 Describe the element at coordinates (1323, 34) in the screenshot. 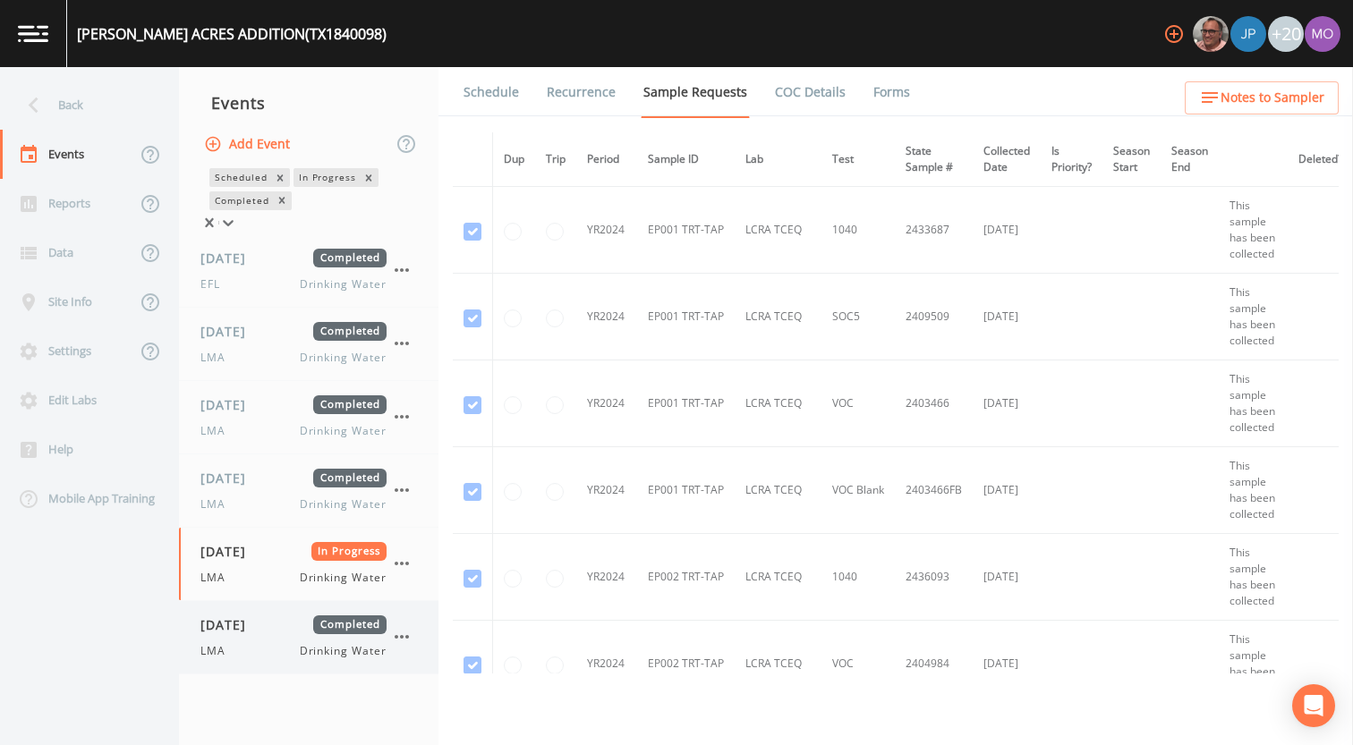

I see `img: 4e251478aba98ce068fb7eae8f78b90c` at that location.